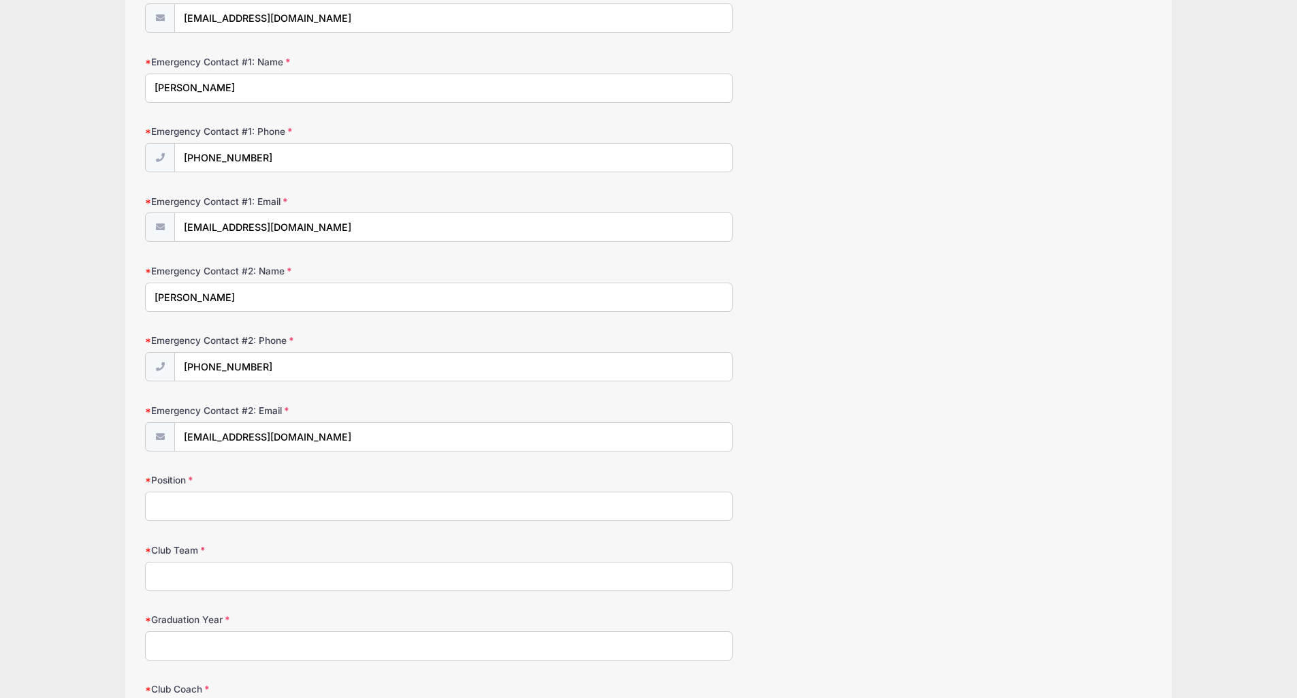  I want to click on label: Club Coach, so click(312, 689).